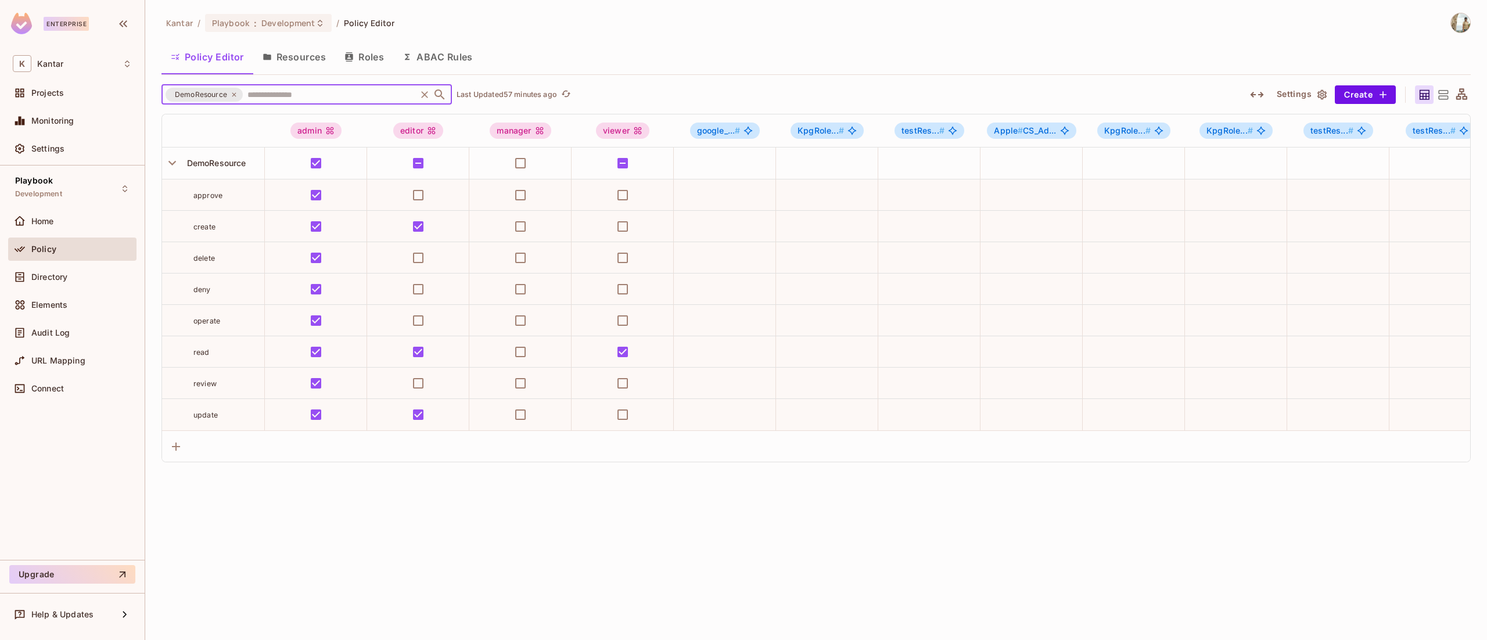  I want to click on span: Directory, so click(49, 277).